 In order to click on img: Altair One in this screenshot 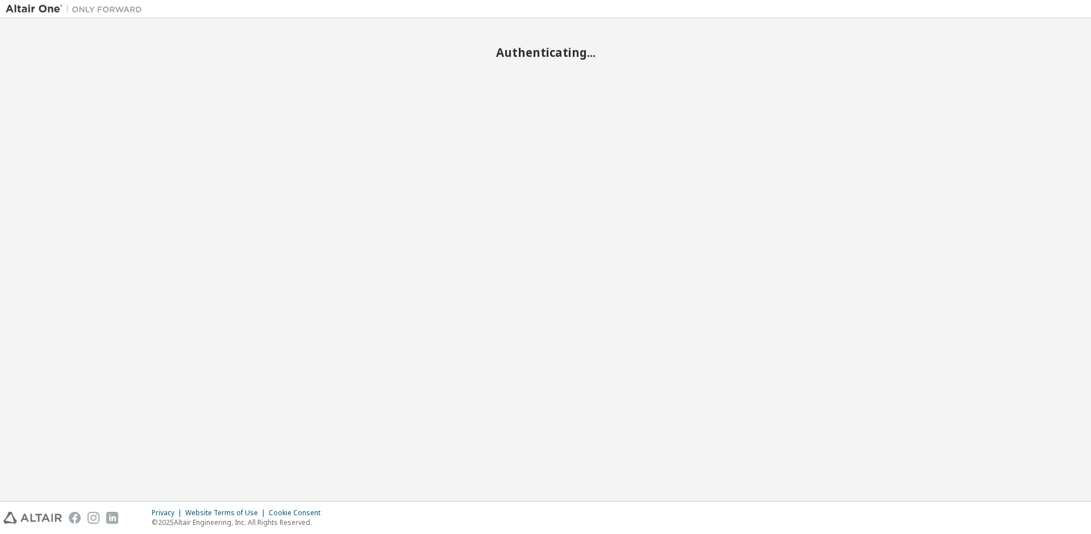, I will do `click(77, 9)`.